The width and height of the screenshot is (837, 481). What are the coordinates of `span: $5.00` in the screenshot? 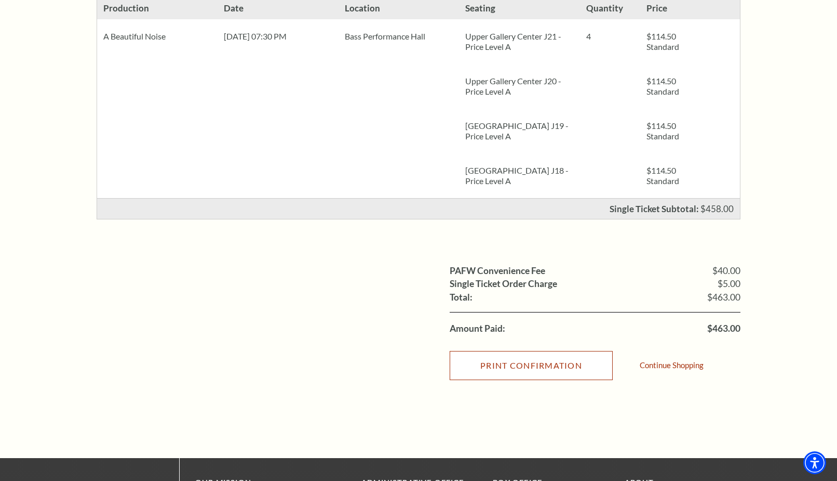 It's located at (729, 284).